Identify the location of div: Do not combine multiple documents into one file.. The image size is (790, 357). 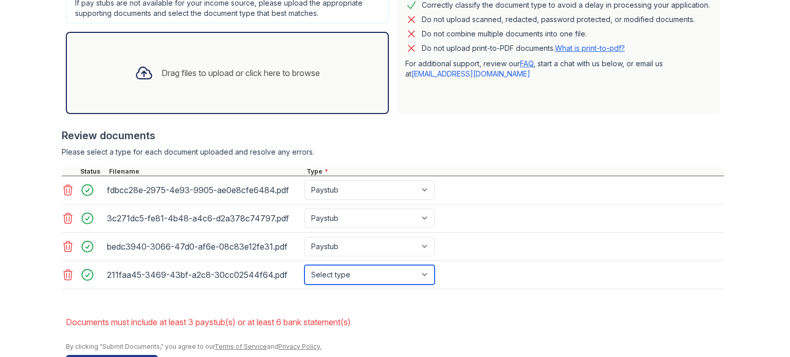
(504, 34).